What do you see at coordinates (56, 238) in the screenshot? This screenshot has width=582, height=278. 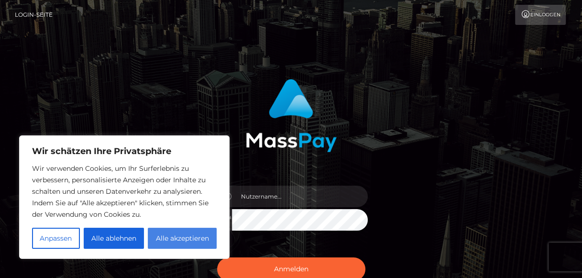 I see `button: Anpassen` at bounding box center [56, 238].